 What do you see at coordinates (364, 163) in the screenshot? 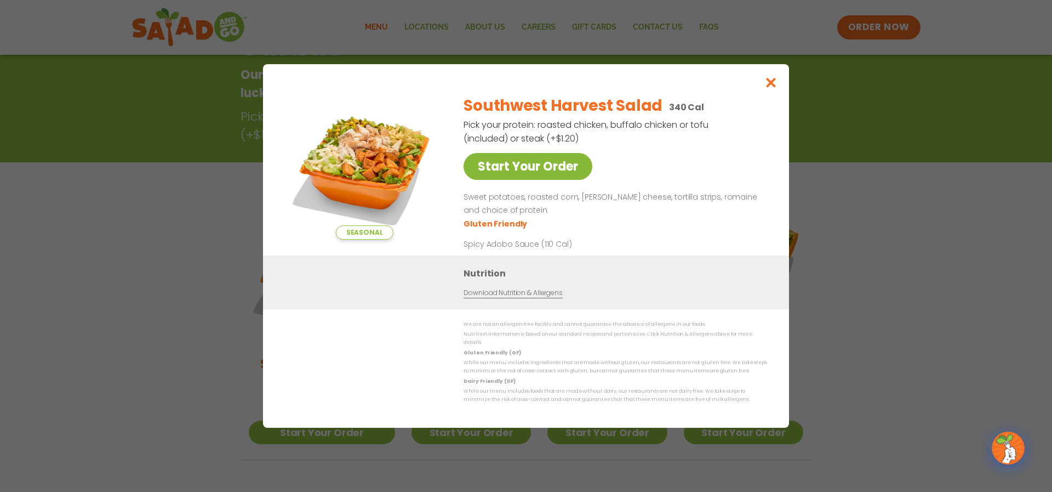
I see `img: Featured product photo for Southwest Harvest Salad` at bounding box center [364, 163].